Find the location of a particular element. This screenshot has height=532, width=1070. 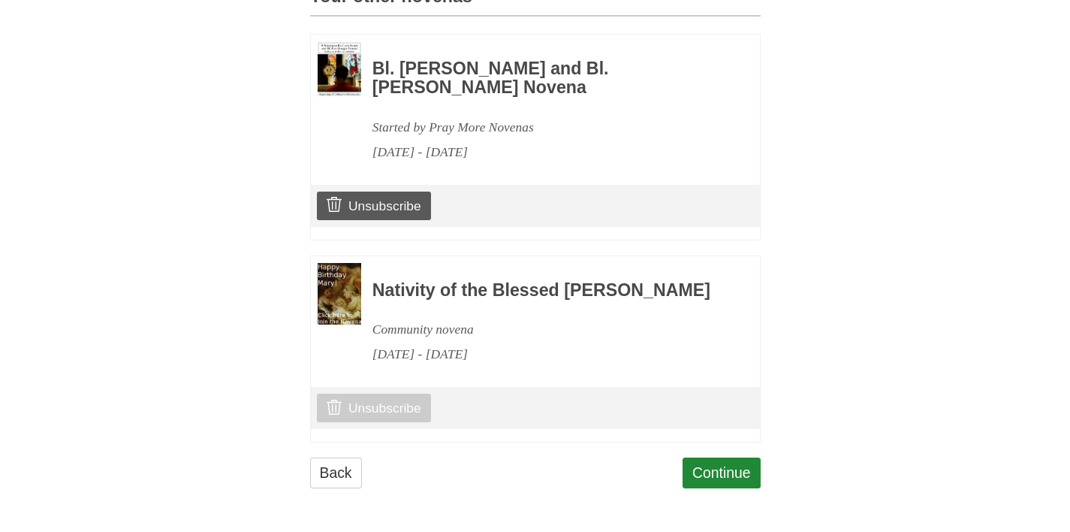

a: Continue is located at coordinates (722, 472).